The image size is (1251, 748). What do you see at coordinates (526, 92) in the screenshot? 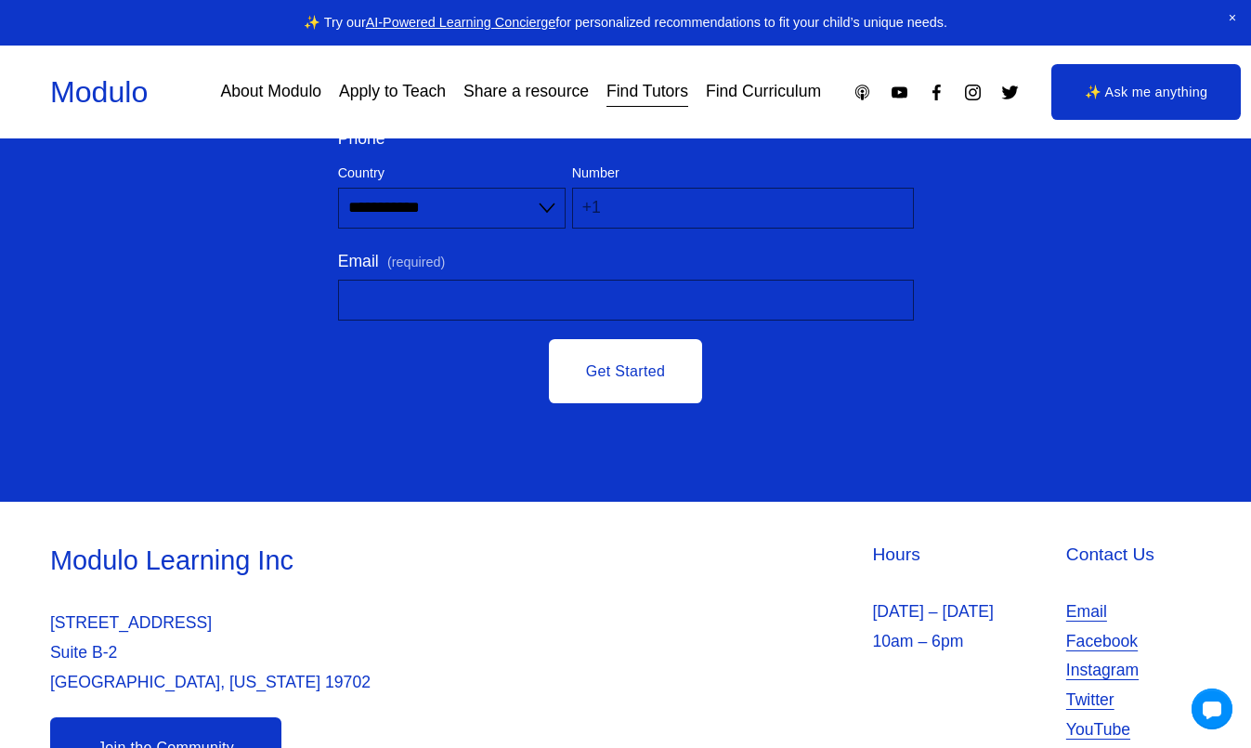
I see `a: Share a resource` at bounding box center [526, 92].